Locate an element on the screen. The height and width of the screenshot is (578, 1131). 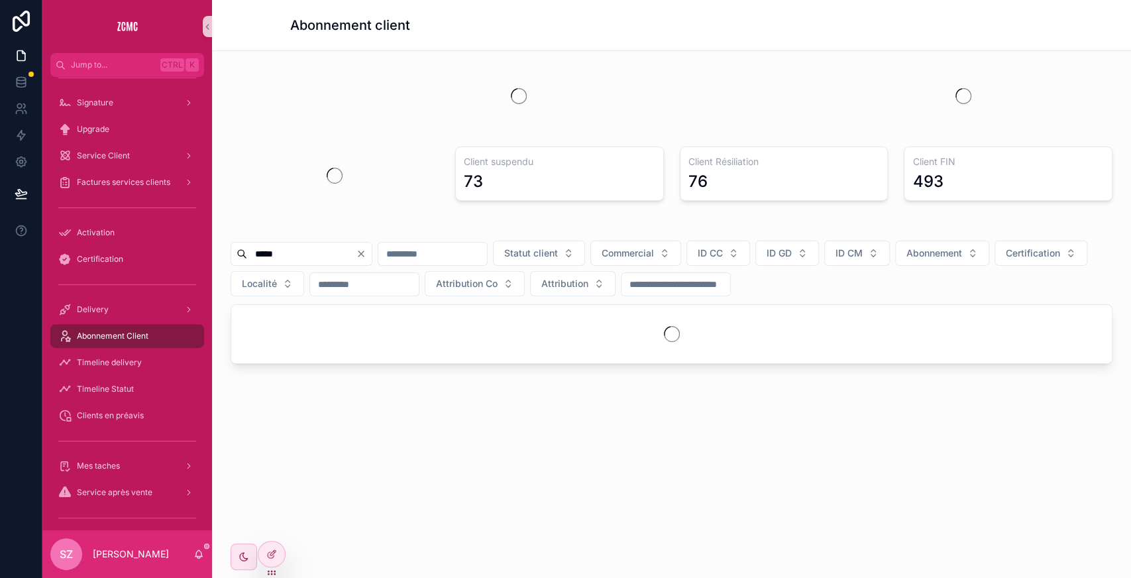
span: Ctrl is located at coordinates (172, 65).